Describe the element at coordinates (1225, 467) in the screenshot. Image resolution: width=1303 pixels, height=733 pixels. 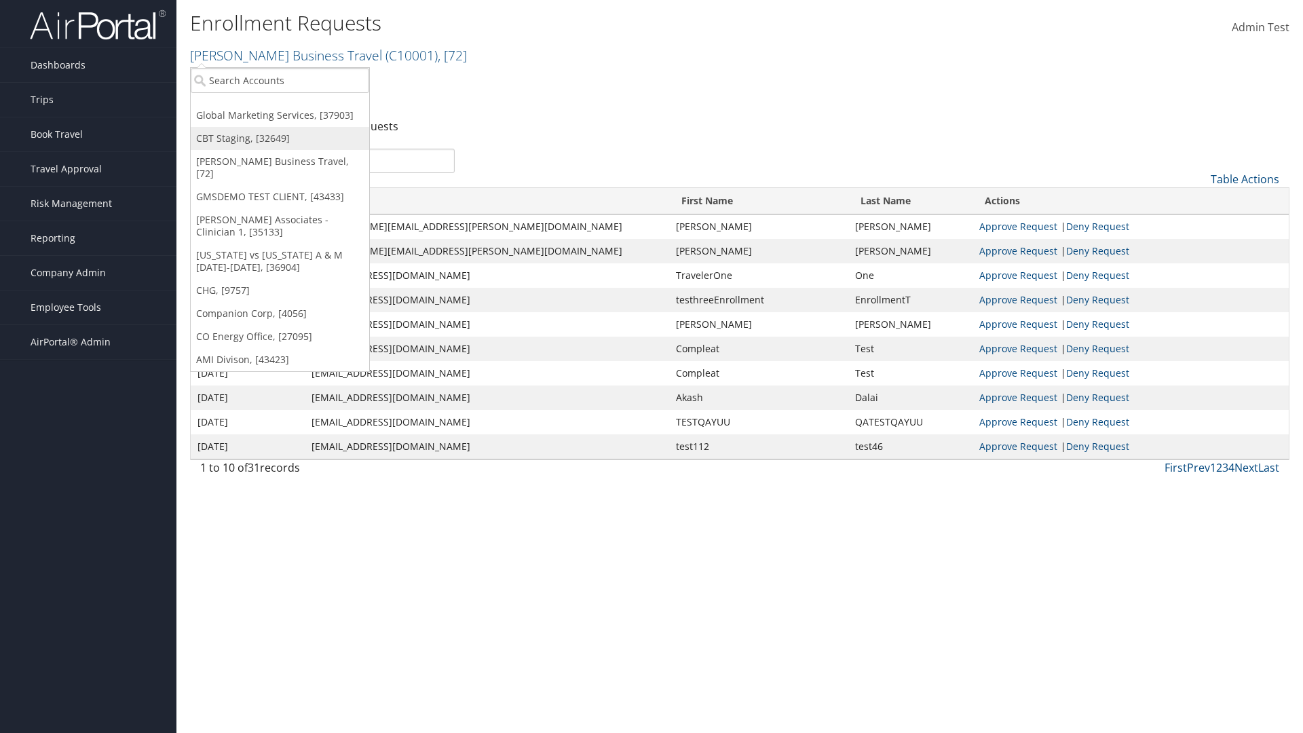
I see `a: 3` at that location.